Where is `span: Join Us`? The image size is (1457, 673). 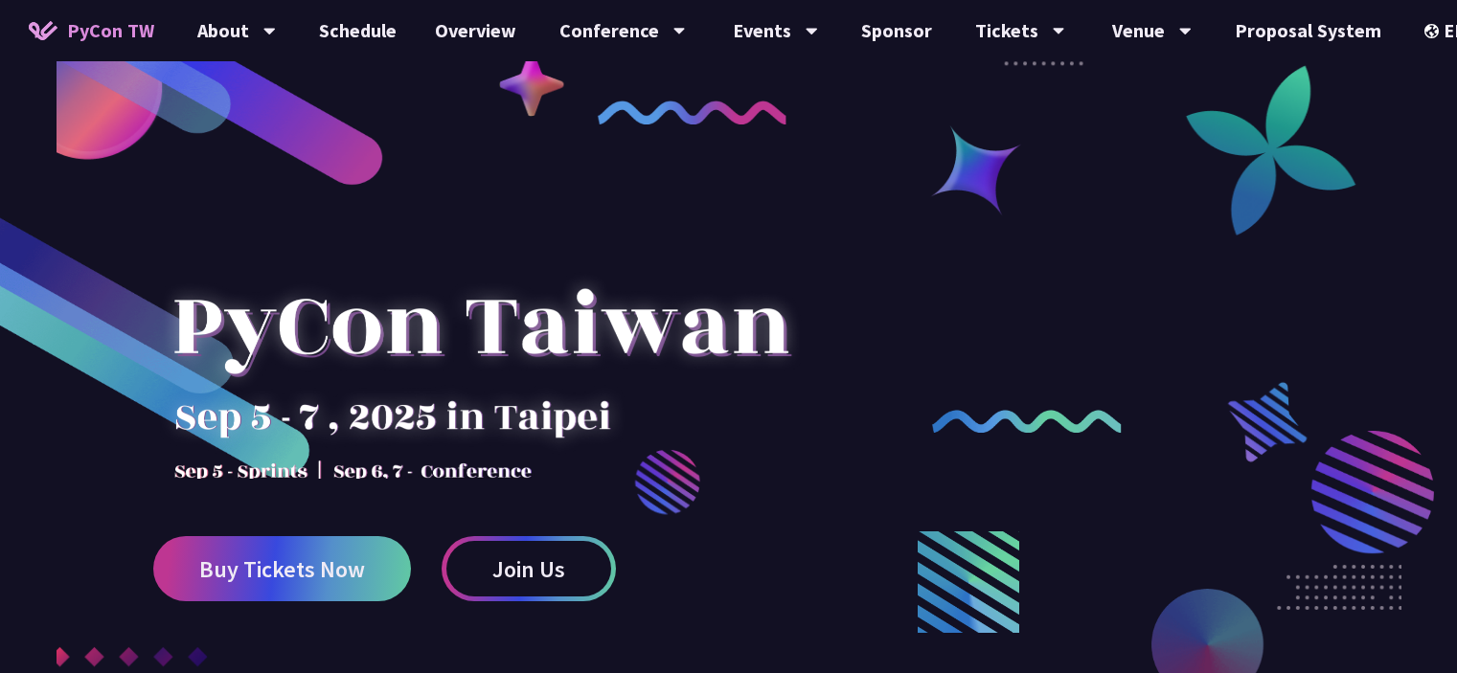
span: Join Us is located at coordinates (529, 569).